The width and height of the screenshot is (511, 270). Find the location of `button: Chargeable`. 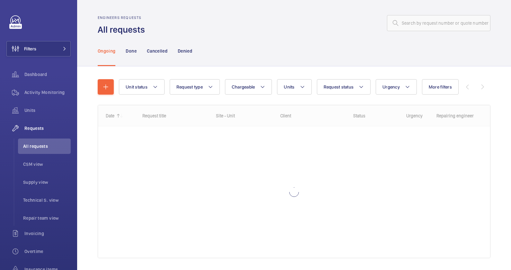

button: Chargeable is located at coordinates (248, 87).